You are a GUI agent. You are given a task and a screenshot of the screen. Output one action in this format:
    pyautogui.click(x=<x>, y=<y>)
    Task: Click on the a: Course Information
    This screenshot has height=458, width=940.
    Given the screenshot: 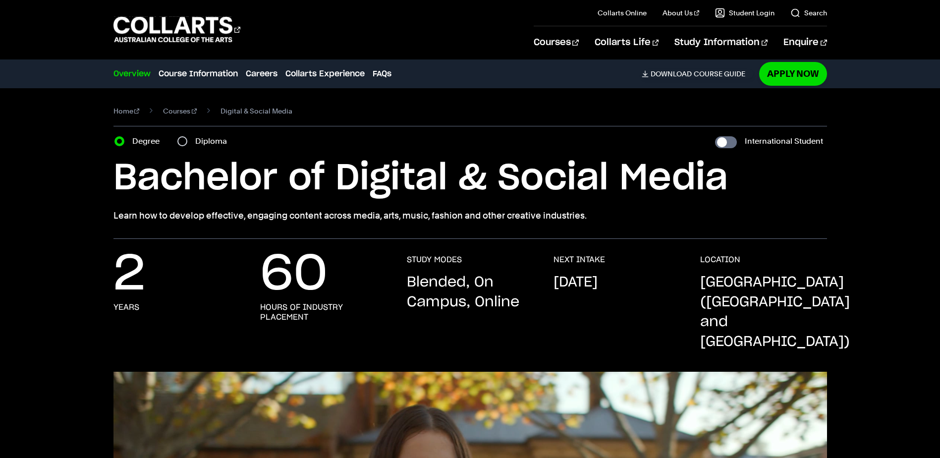 What is the action you would take?
    pyautogui.click(x=198, y=74)
    